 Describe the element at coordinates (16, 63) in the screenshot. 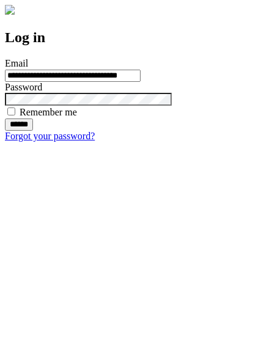

I see `label: Email` at that location.